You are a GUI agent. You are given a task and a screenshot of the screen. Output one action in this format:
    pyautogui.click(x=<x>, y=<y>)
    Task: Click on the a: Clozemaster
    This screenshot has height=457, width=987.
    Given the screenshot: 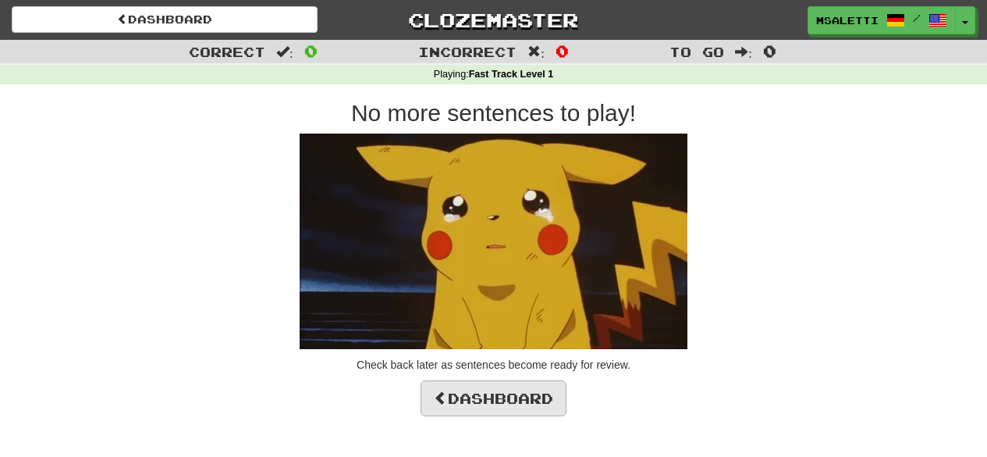 What is the action you would take?
    pyautogui.click(x=494, y=20)
    